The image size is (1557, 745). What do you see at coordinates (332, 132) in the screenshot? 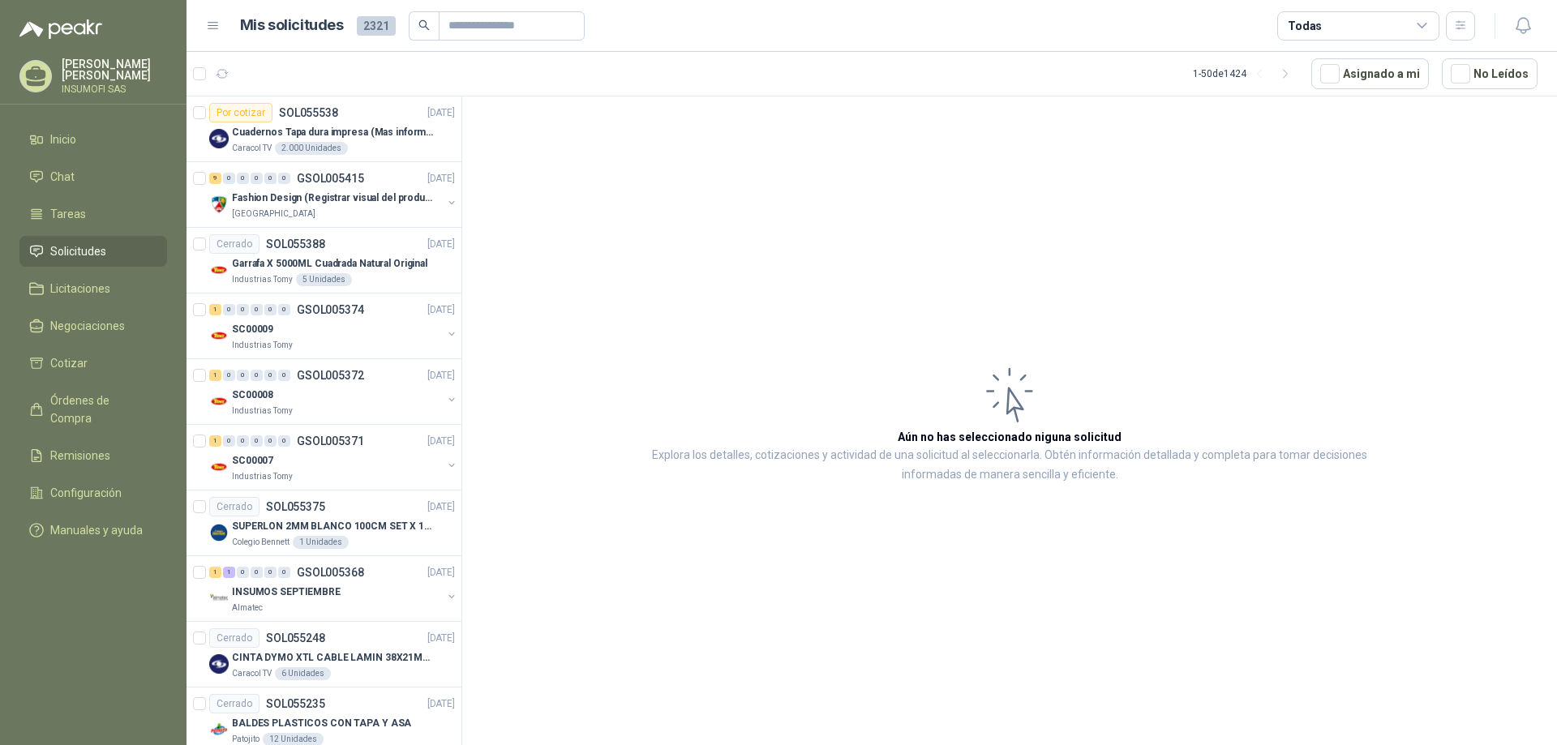
I see `p: Cuadernos Tapa dura impresa (Mas informacion en el adjunto)` at bounding box center [332, 132].